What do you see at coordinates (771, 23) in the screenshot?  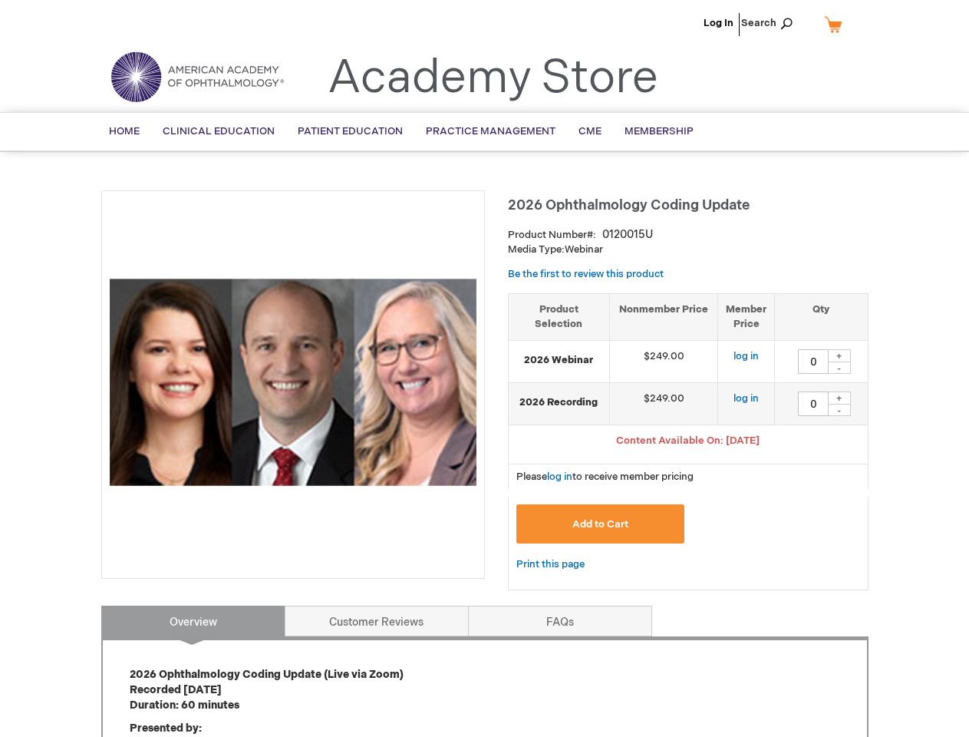 I see `span: Search` at bounding box center [771, 23].